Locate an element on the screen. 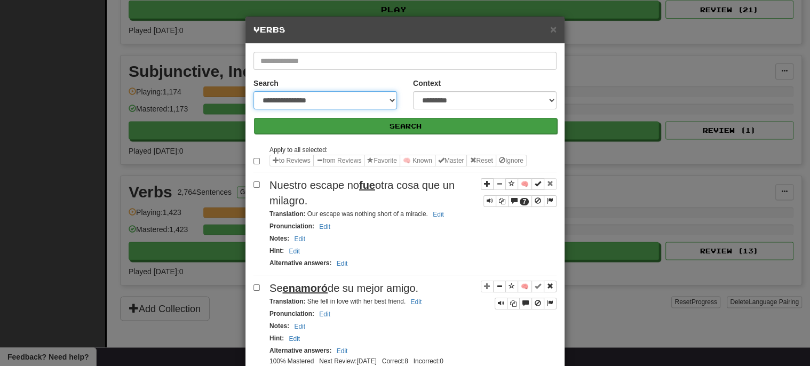  small: Our escape was nothing short of a miracle. is located at coordinates (358, 214).